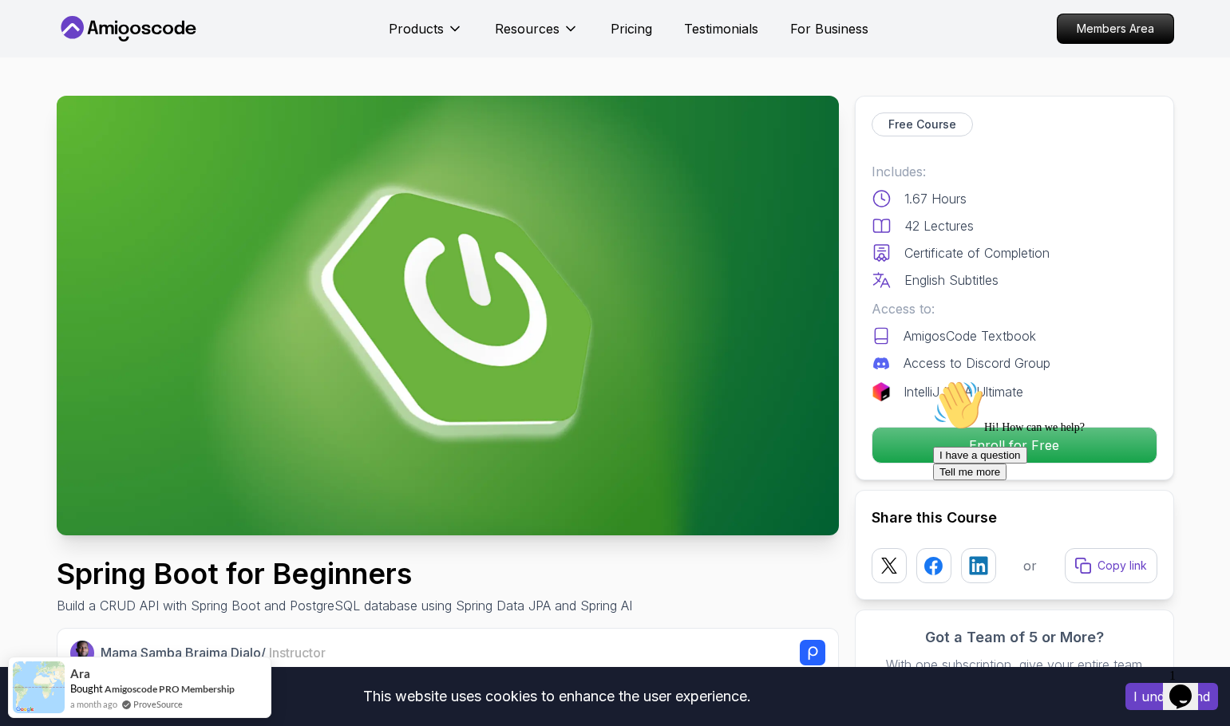  Describe the element at coordinates (448, 315) in the screenshot. I see `img: spring-boot-for-beginners_thumbnail` at that location.